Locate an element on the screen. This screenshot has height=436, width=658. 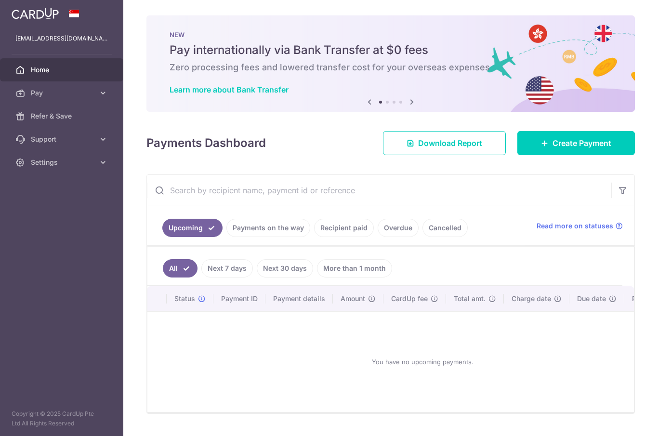
a: More than 1 month is located at coordinates (355, 268).